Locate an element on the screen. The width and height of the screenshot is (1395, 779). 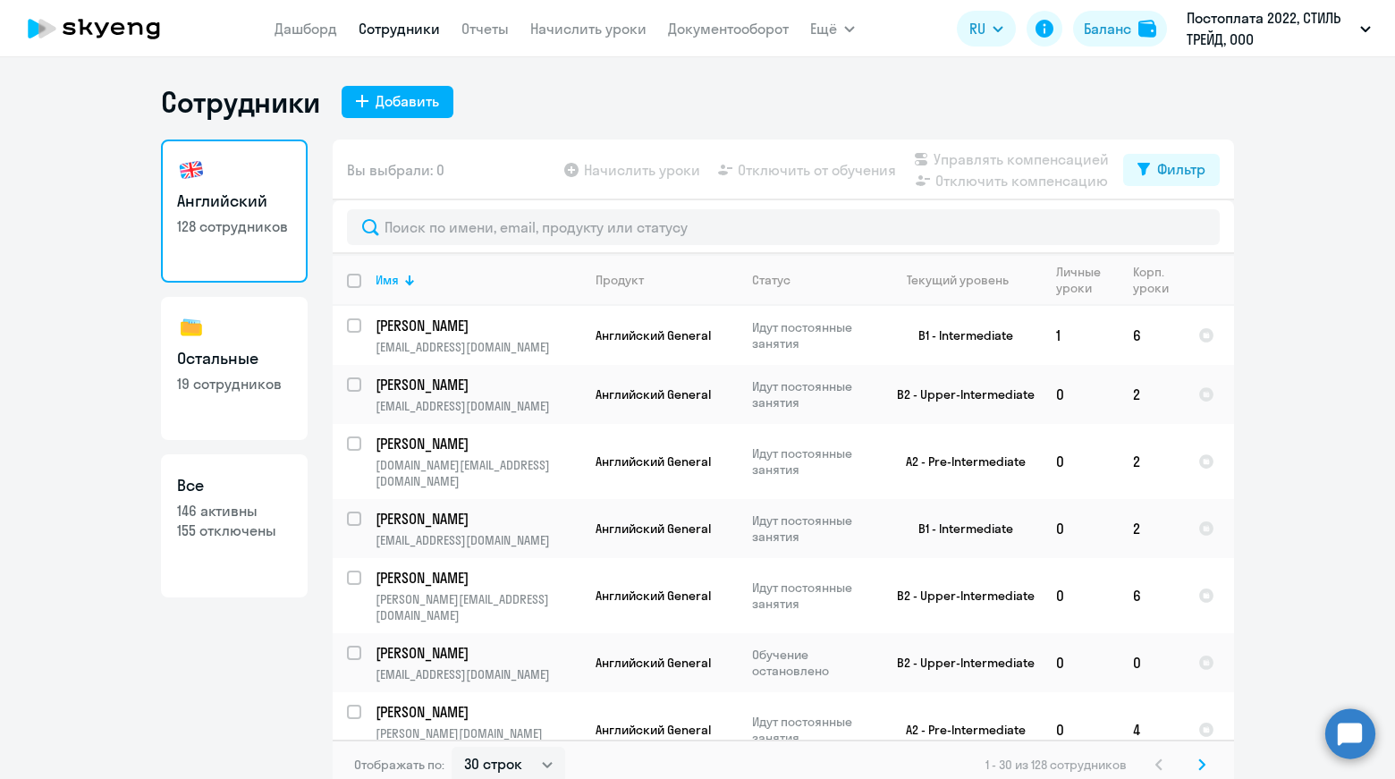
p: 155 отключены is located at coordinates (234, 530).